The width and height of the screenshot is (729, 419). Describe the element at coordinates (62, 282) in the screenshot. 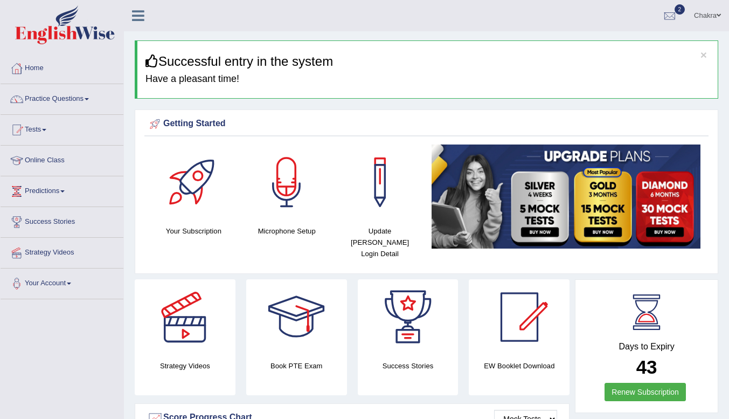

I see `a: Your Account` at that location.